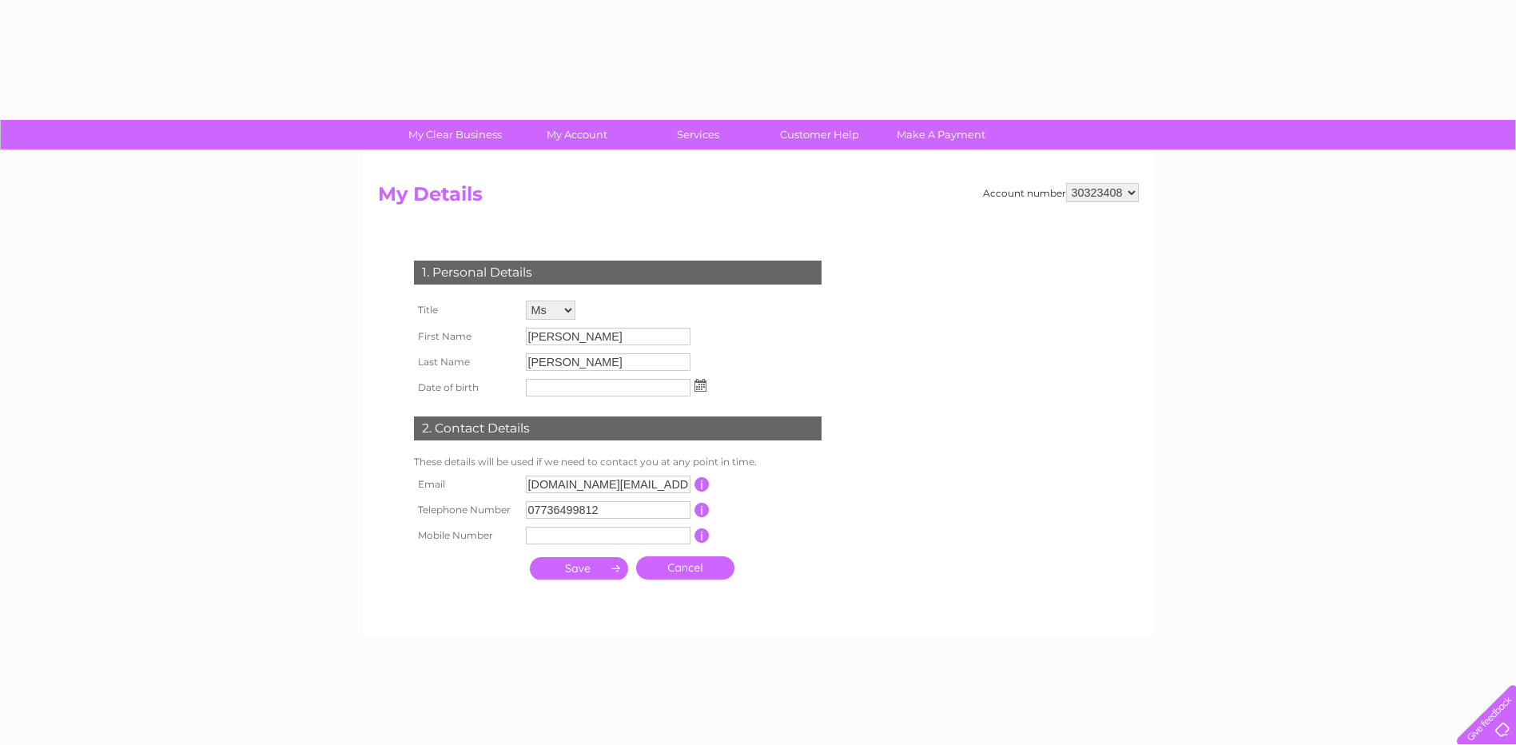 Image resolution: width=1516 pixels, height=745 pixels. I want to click on th: First Name, so click(466, 336).